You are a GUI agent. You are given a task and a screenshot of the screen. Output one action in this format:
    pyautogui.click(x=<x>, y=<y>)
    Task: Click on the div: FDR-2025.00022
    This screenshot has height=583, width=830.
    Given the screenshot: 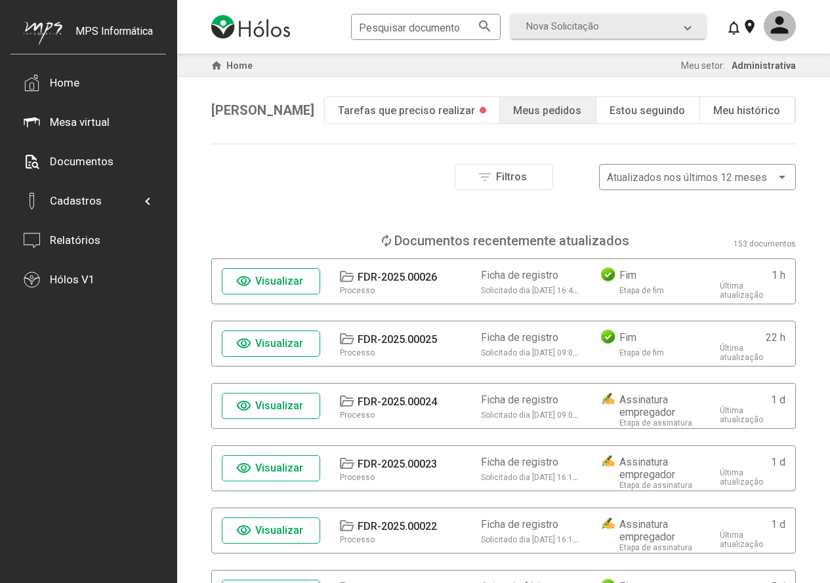 What is the action you would take?
    pyautogui.click(x=397, y=526)
    